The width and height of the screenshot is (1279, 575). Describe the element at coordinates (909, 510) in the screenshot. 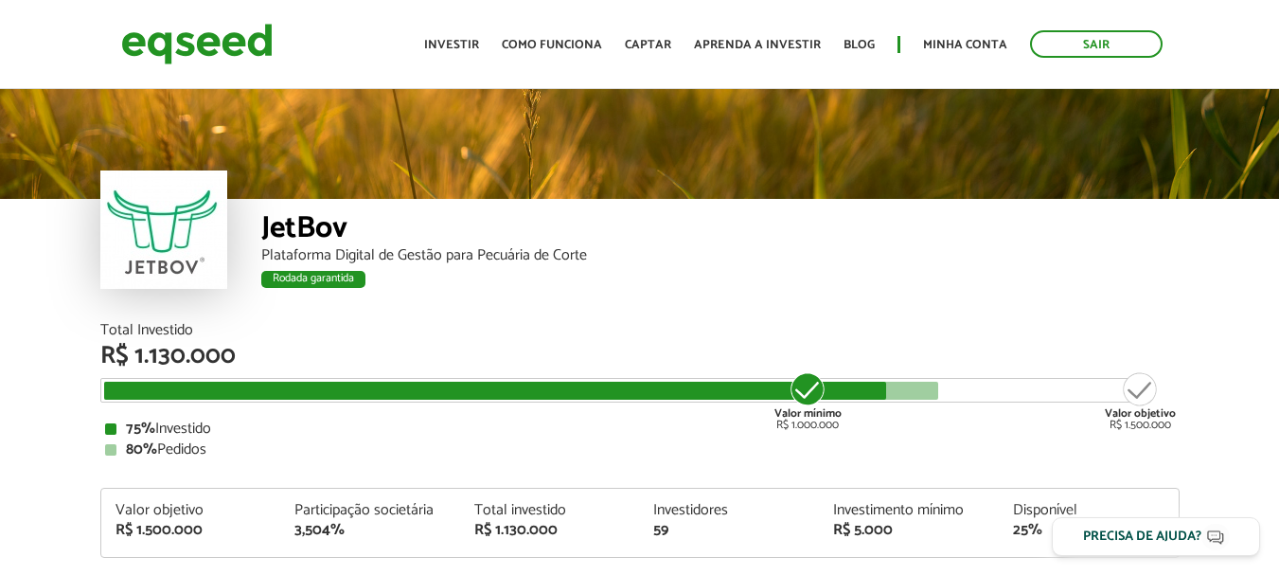

I see `div: Investimento mínimo` at that location.